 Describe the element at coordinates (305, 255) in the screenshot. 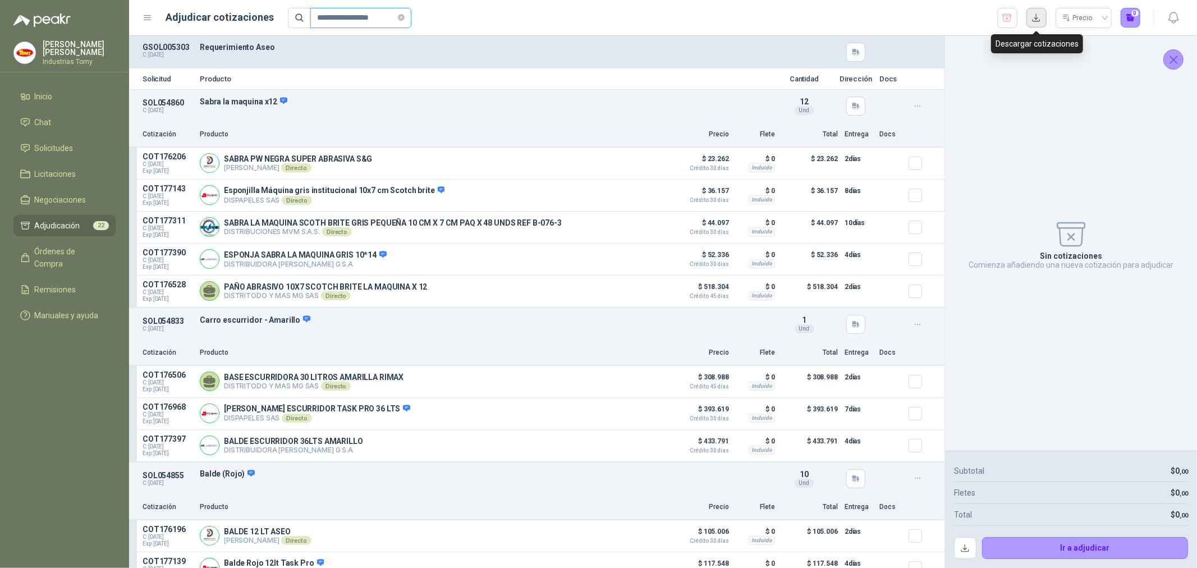

I see `p: ESPONJA SABRA LA MAQUINA GRIS 10*14` at that location.